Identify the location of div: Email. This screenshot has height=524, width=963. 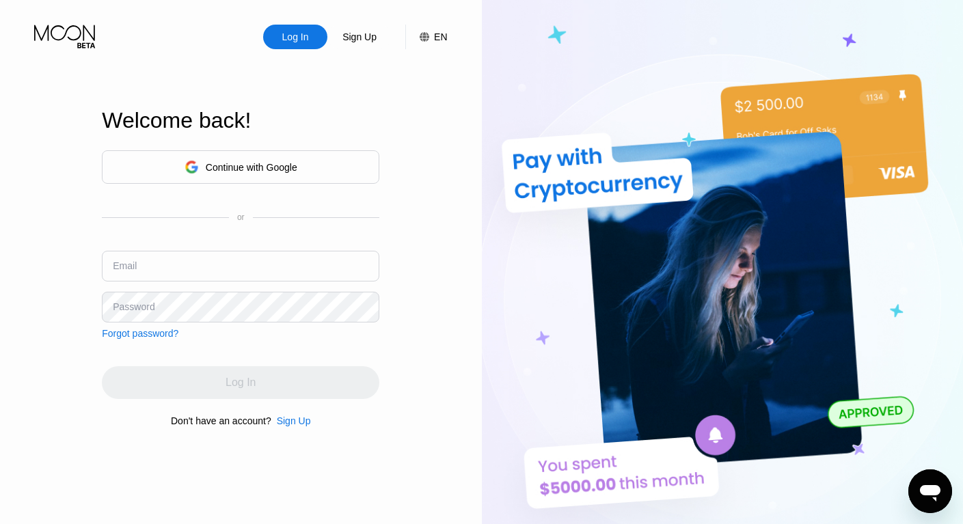
(124, 266).